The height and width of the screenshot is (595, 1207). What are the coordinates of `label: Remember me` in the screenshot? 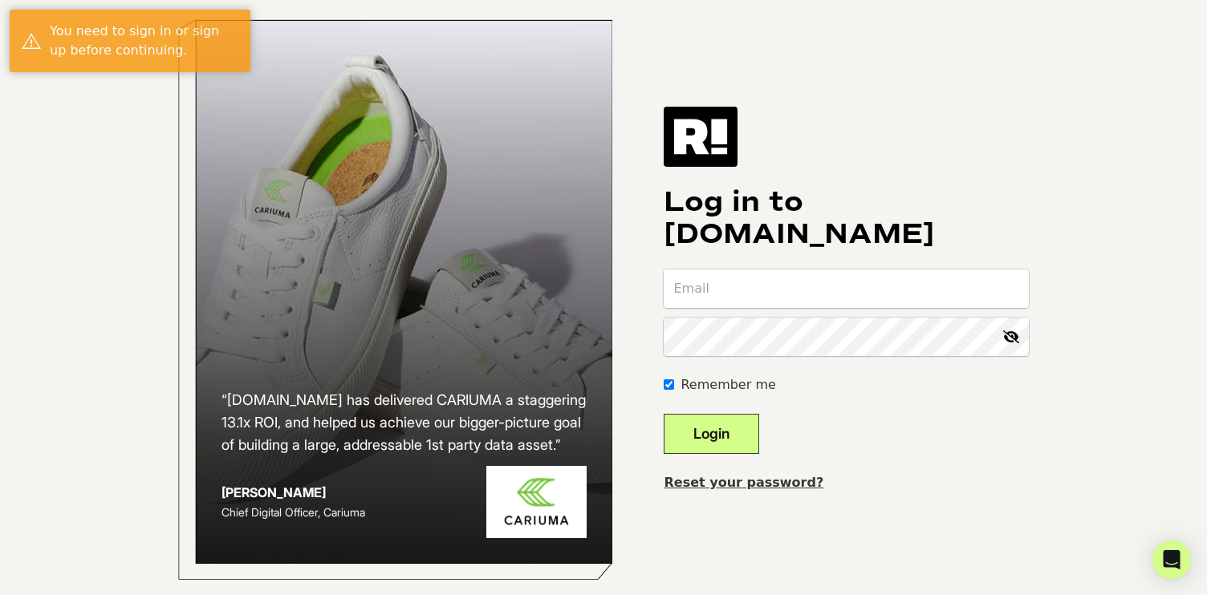 It's located at (728, 385).